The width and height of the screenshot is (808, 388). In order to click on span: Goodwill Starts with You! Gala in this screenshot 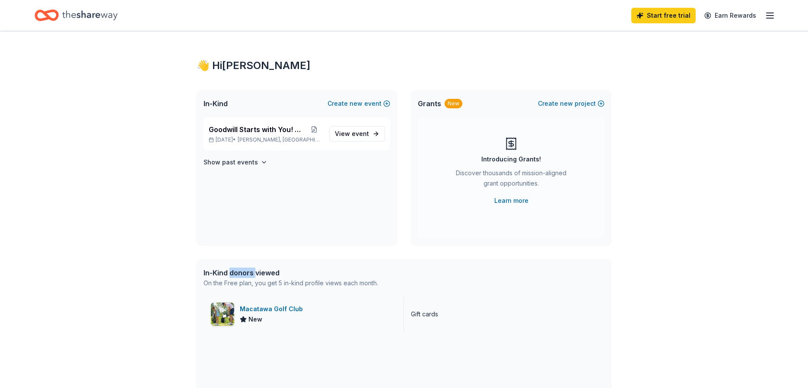, I will do `click(257, 130)`.